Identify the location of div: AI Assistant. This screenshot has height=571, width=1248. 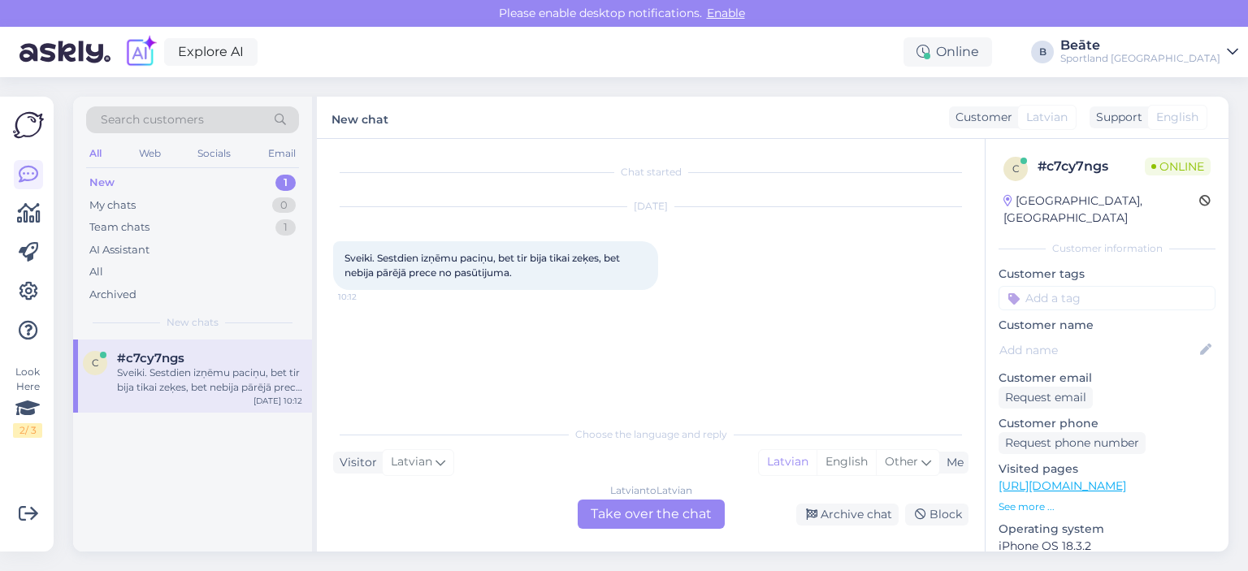
(119, 250).